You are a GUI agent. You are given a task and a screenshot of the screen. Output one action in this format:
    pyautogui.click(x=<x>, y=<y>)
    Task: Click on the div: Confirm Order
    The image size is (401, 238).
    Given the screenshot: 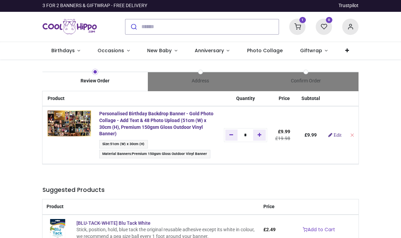 What is the action you would take?
    pyautogui.click(x=306, y=81)
    